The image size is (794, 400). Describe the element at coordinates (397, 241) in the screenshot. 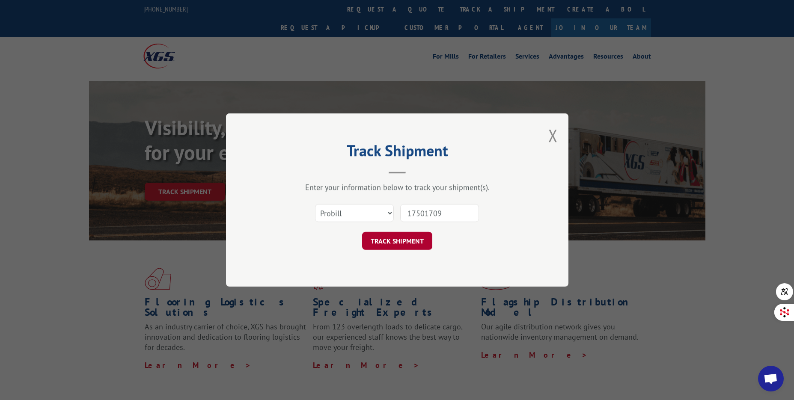

I see `button: TRACK SHIPMENT` at that location.